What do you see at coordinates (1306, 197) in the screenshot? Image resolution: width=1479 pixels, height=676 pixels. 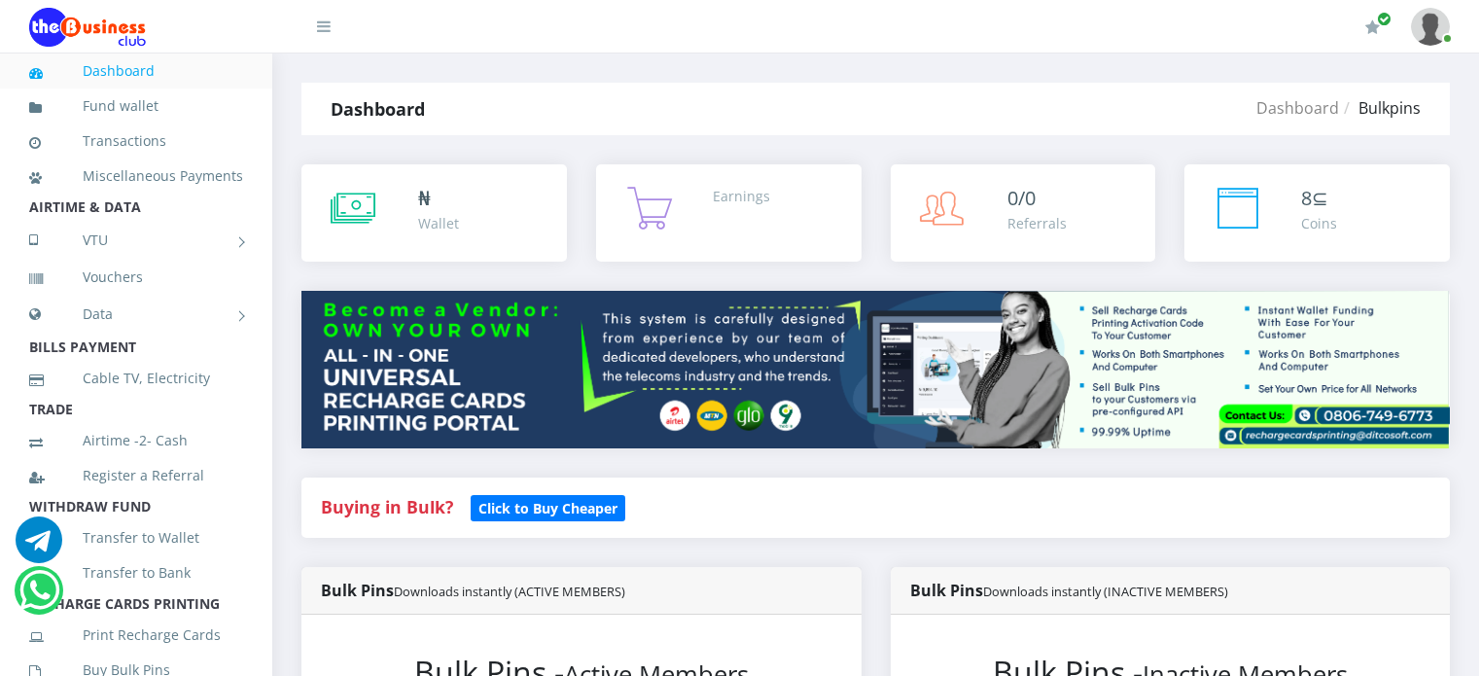 I see `span: 8` at bounding box center [1306, 197].